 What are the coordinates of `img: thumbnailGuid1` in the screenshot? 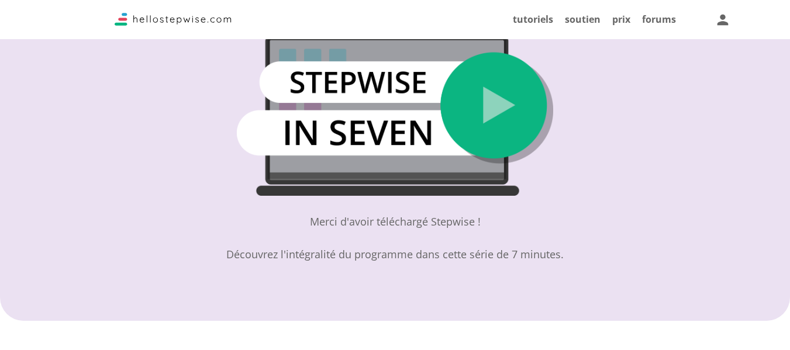 It's located at (395, 116).